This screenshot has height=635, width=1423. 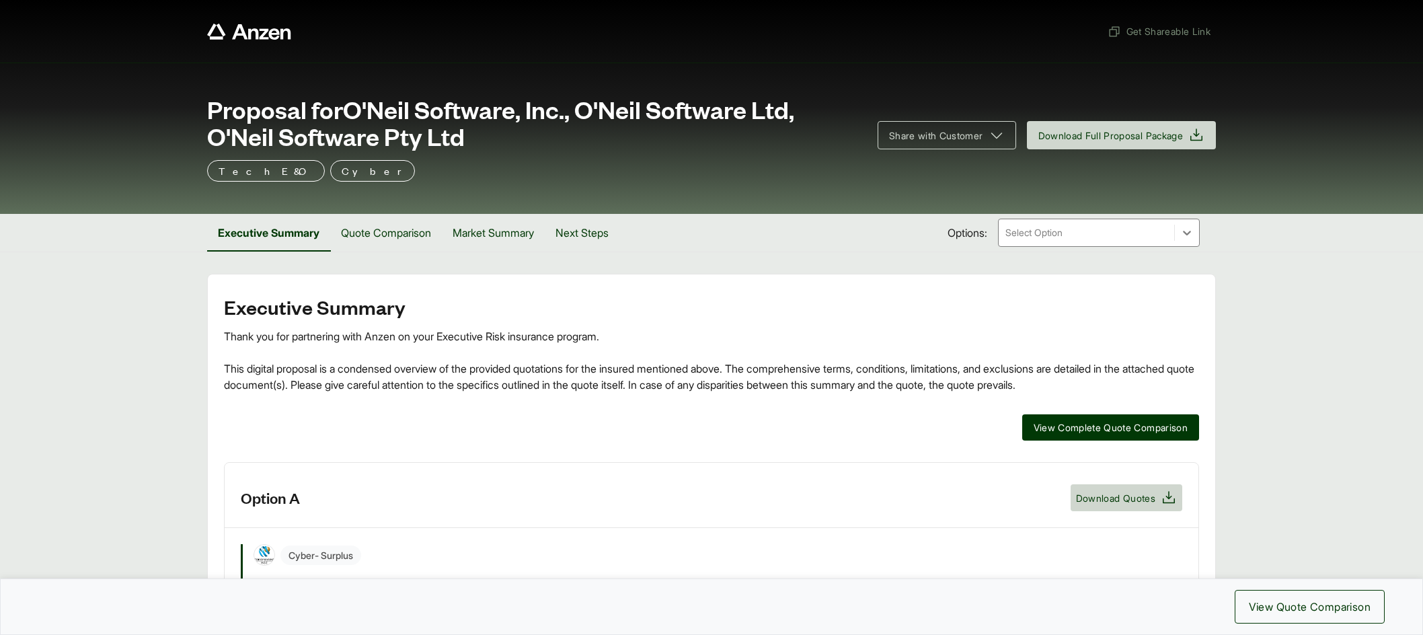 I want to click on button: Next Steps, so click(x=582, y=233).